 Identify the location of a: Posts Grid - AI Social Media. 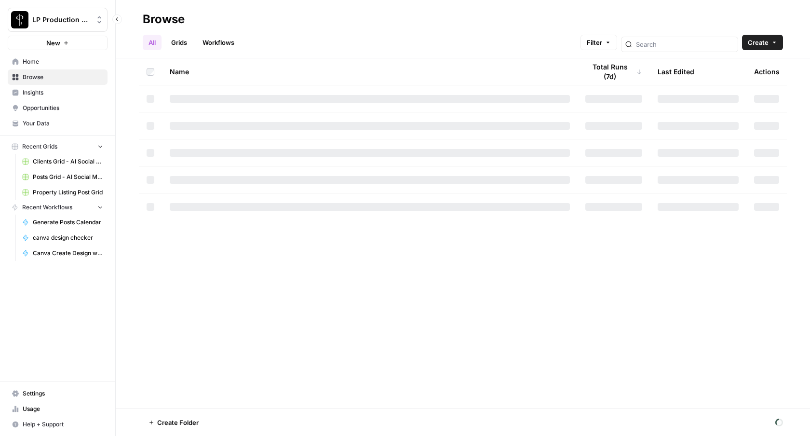
(63, 177).